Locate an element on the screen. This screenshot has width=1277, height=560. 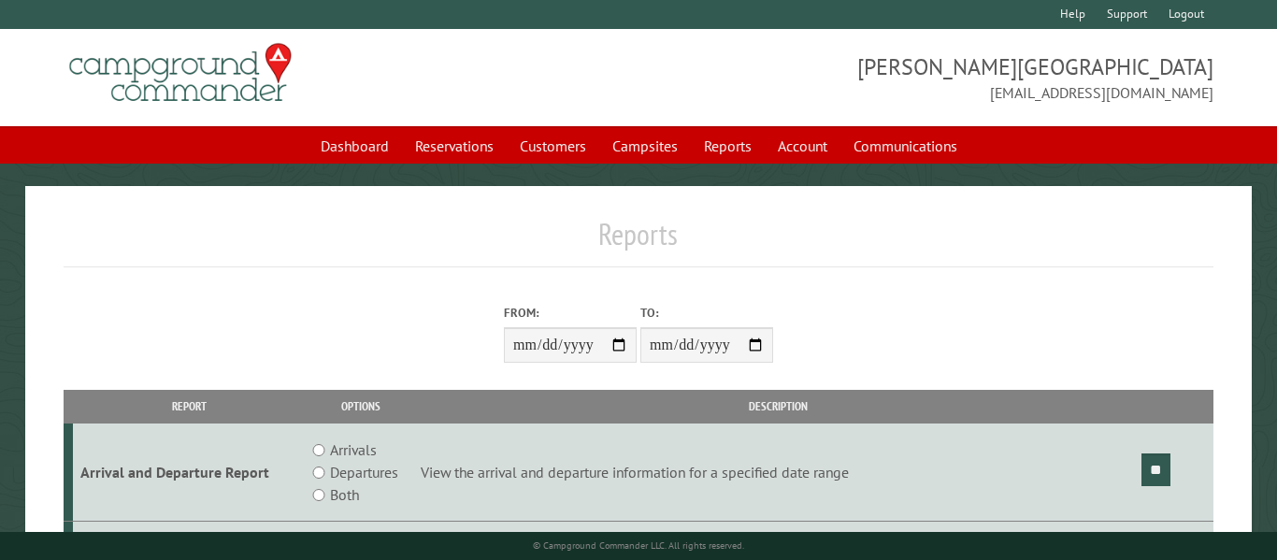
h1: Reports is located at coordinates (638, 241).